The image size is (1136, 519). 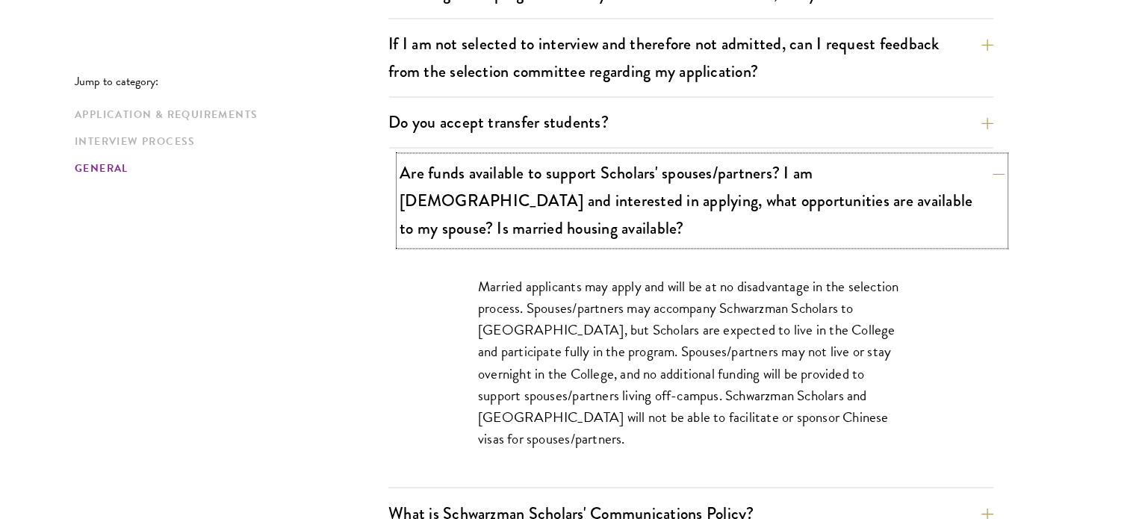 What do you see at coordinates (227, 141) in the screenshot?
I see `a: Interview Process` at bounding box center [227, 141].